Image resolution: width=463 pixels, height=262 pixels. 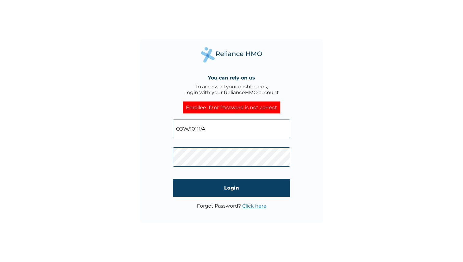 What do you see at coordinates (231, 188) in the screenshot?
I see `input: Login` at bounding box center [231, 188].